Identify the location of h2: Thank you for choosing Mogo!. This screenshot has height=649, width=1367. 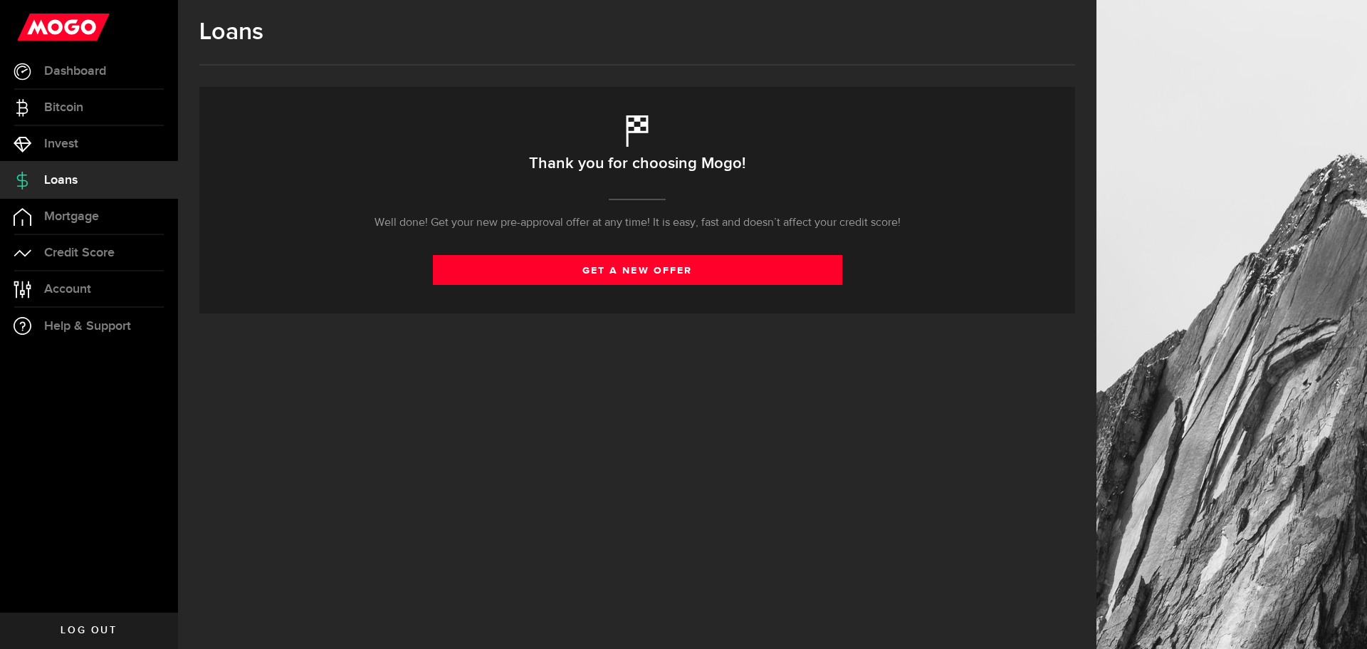
(637, 164).